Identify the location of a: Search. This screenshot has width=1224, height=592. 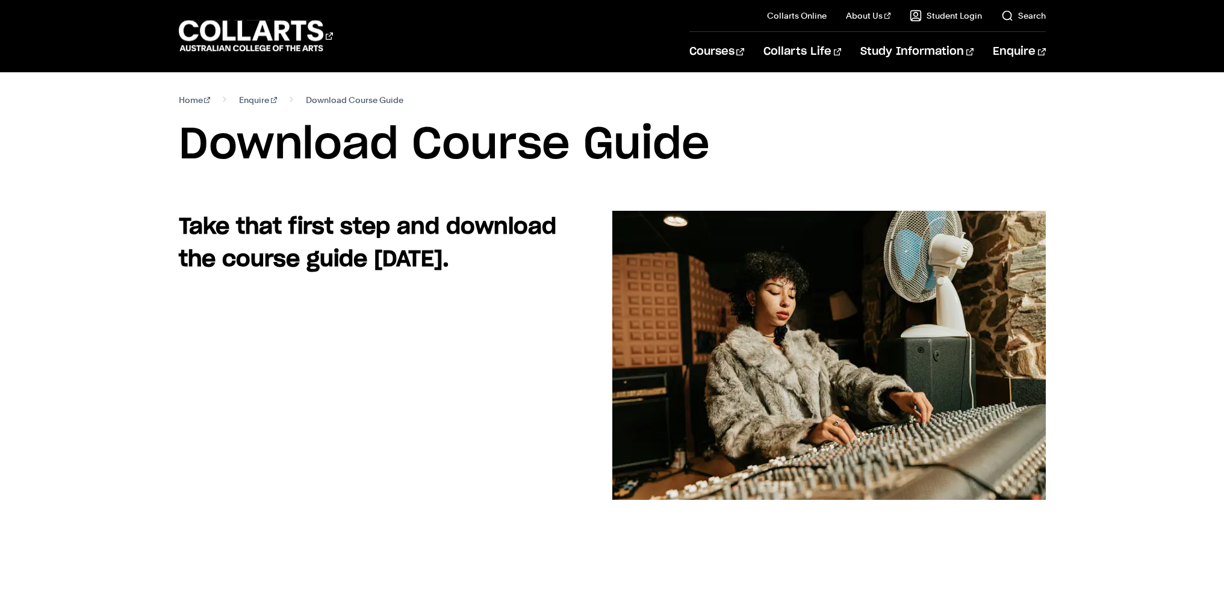
(1024, 16).